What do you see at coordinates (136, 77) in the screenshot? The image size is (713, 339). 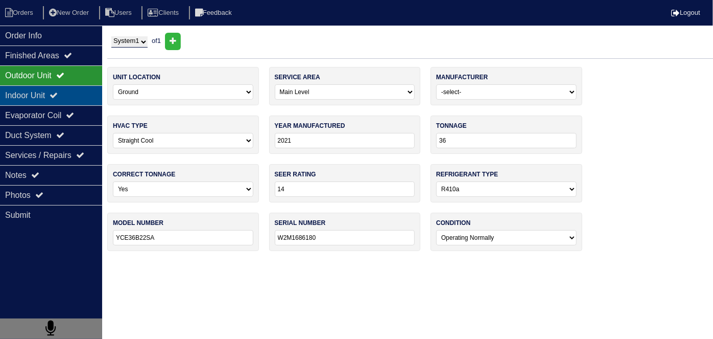 I see `label: unit location` at bounding box center [136, 77].